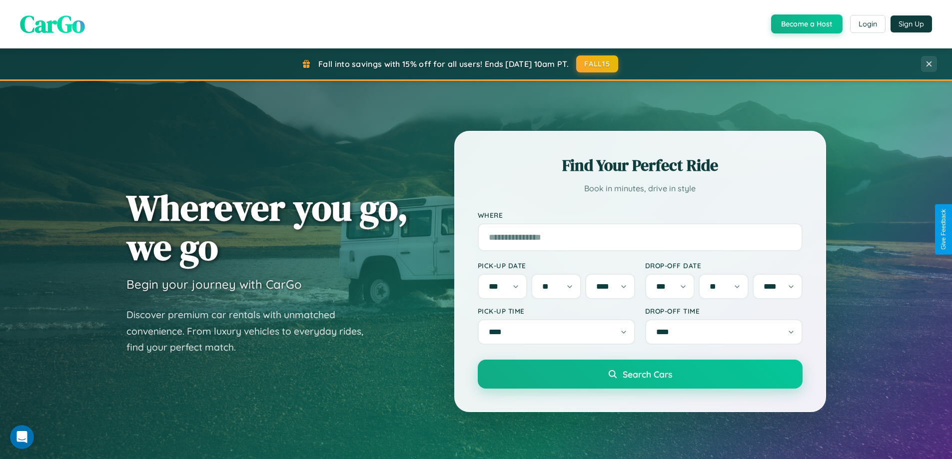 This screenshot has width=952, height=459. Describe the element at coordinates (640, 374) in the screenshot. I see `button: Search Cars` at that location.